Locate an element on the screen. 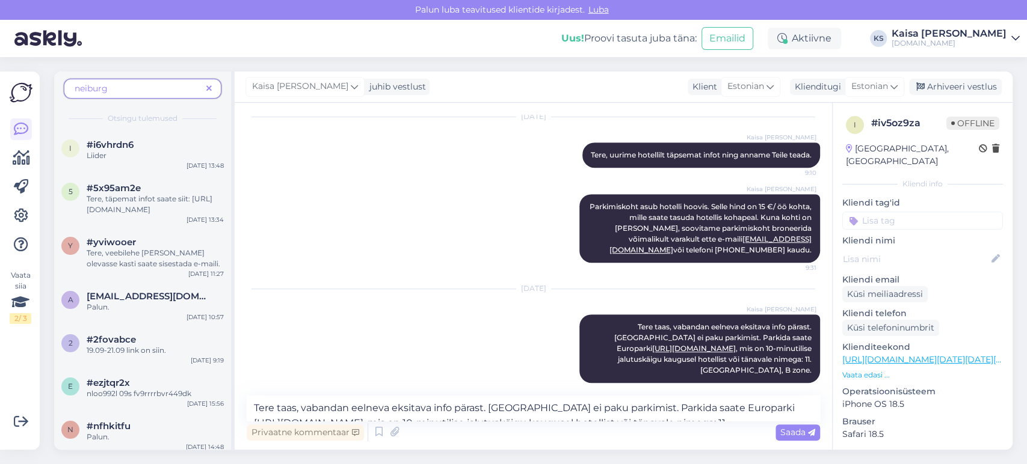  span: Liider is located at coordinates (96, 155).